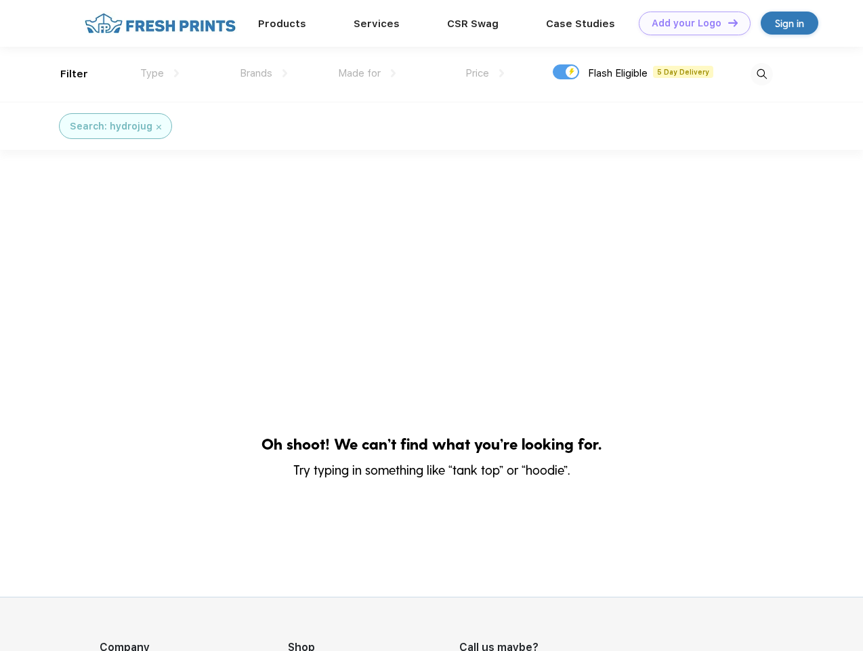 The image size is (863, 651). What do you see at coordinates (159, 127) in the screenshot?
I see `img: filter_cancel.svg` at bounding box center [159, 127].